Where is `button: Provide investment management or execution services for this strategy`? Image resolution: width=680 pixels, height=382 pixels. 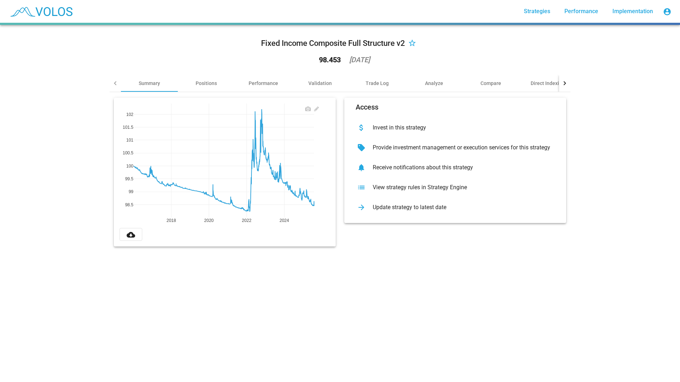 button: Provide investment management or execution services for this strategy is located at coordinates (455, 147).